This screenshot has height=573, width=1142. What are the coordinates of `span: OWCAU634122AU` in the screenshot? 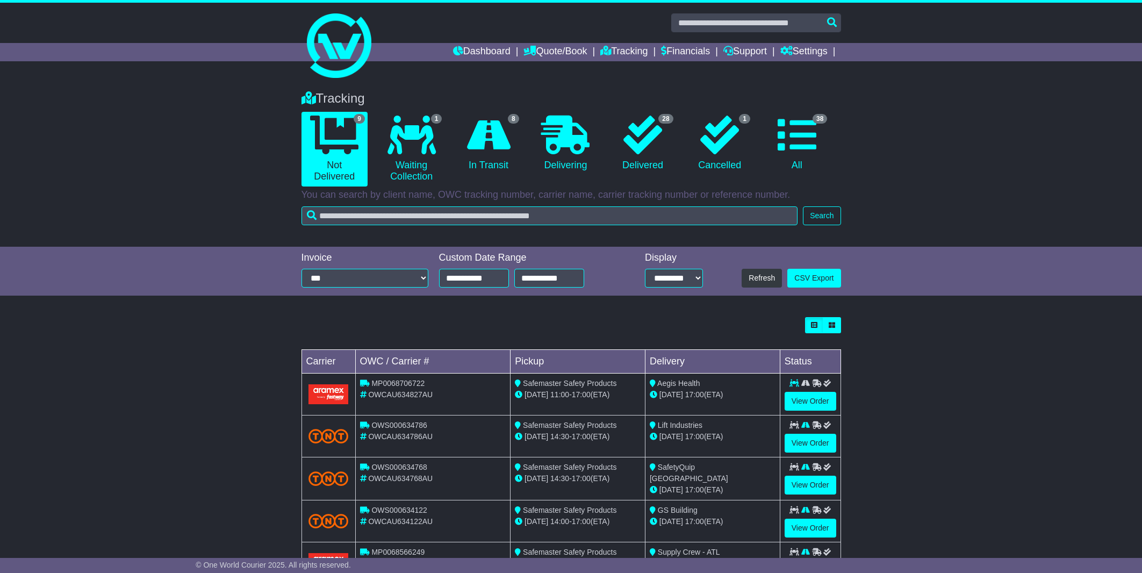 It's located at (400, 521).